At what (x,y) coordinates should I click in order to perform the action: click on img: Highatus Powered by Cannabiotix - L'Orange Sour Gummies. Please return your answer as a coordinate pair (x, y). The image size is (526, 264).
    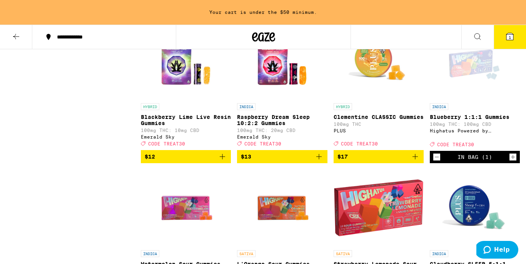
    Looking at the image, I should click on (282, 208).